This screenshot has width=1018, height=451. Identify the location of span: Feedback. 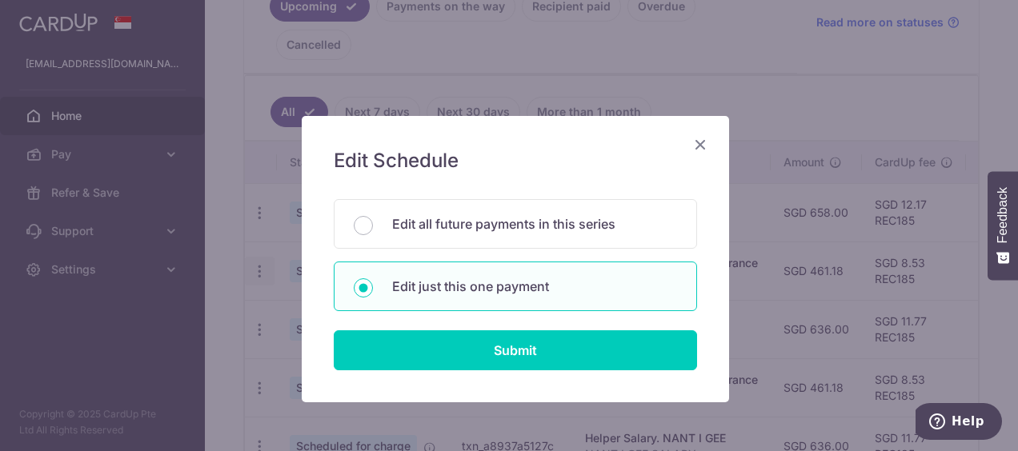
(1003, 215).